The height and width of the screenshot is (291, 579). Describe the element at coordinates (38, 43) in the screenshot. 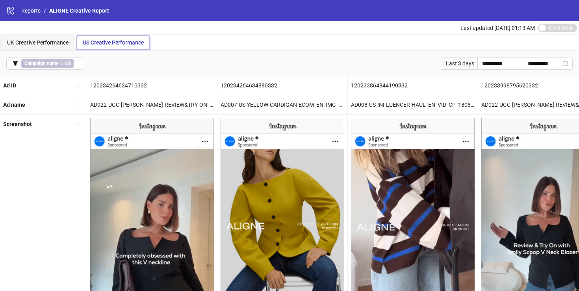

I see `span: UK Creative Performance` at that location.